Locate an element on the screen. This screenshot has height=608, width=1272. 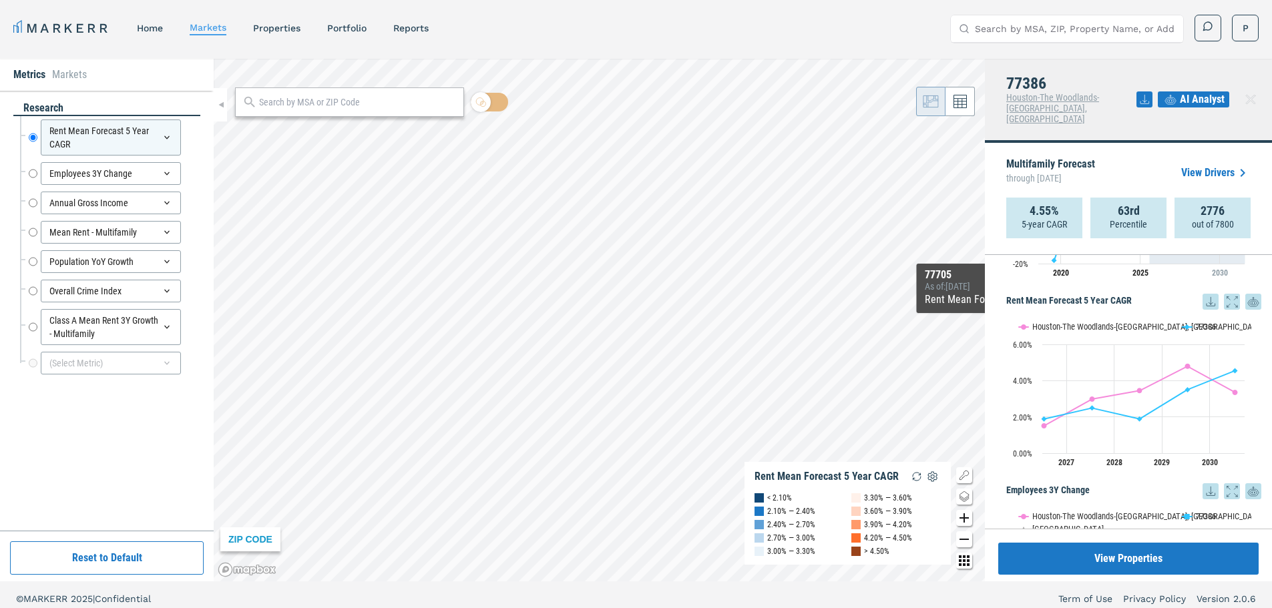
path: Saturday, 14 Jul, 19:00, 4.79. Houston-The Woodlands-Sugar Land, TX. is located at coordinates (1188, 367).